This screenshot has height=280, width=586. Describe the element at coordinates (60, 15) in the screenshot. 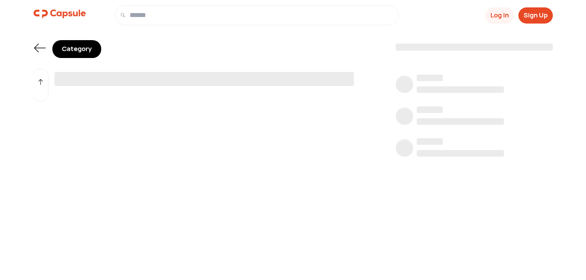

I see `a: logo` at that location.